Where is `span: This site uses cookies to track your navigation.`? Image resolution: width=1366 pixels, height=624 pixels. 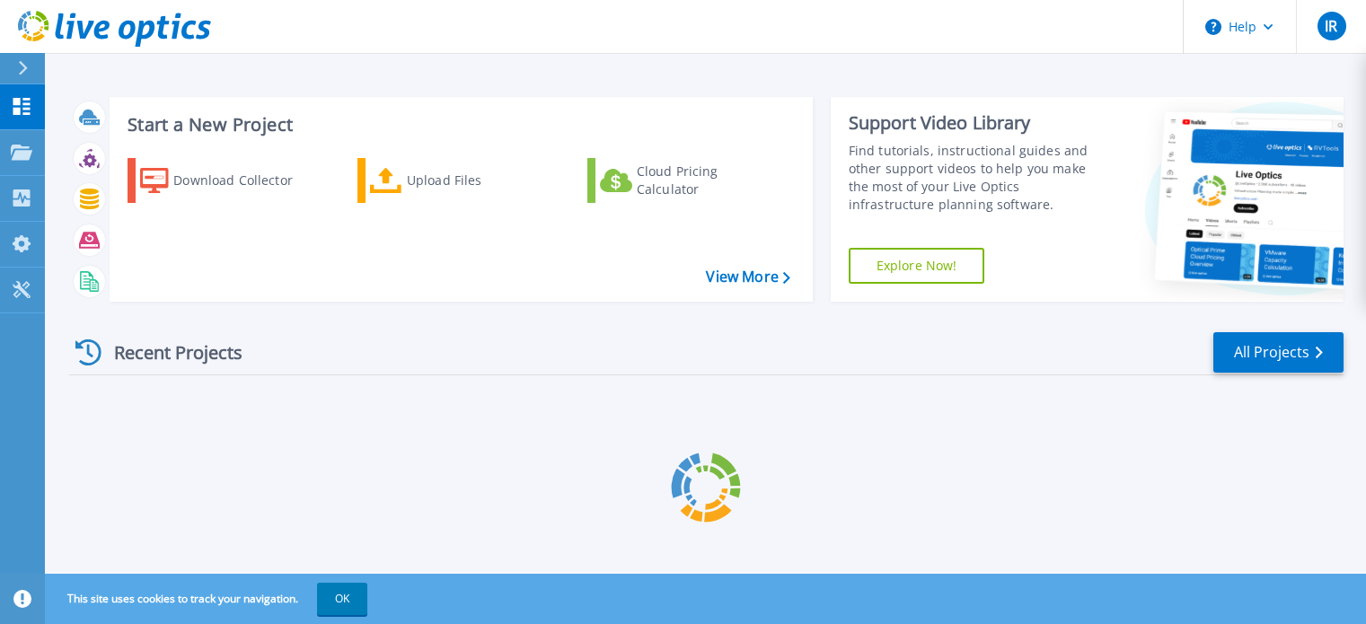
span: This site uses cookies to track your navigation. is located at coordinates (208, 599).